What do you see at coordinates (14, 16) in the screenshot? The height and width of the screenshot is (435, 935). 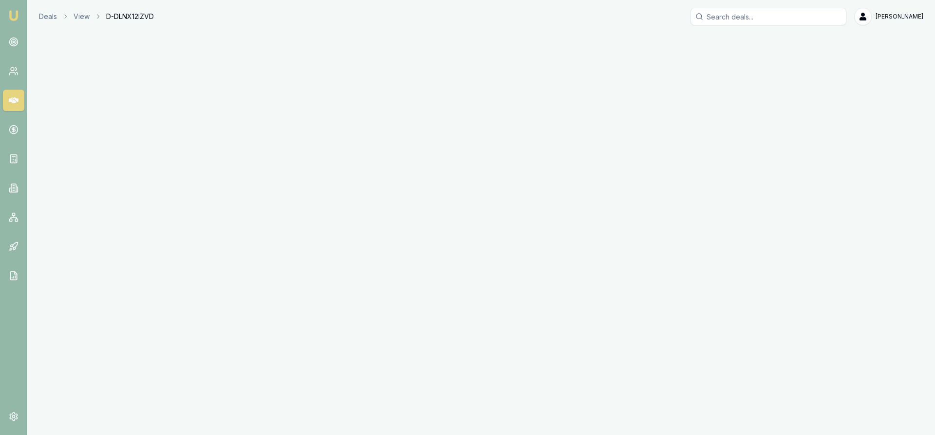 I see `img: emu-icon-u.png` at bounding box center [14, 16].